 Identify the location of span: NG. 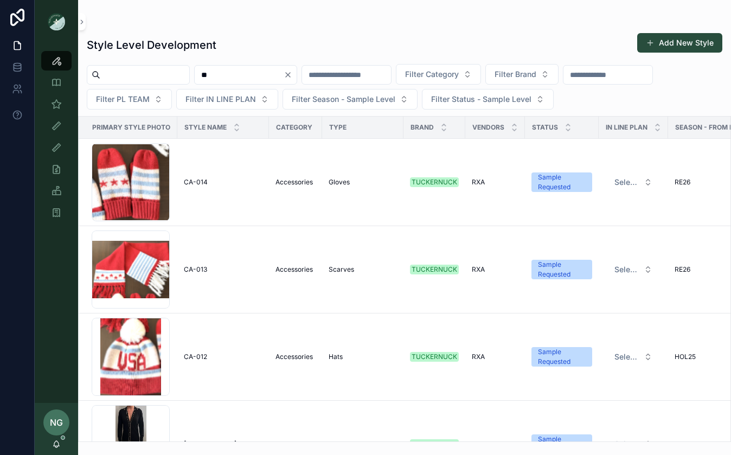
(56, 423).